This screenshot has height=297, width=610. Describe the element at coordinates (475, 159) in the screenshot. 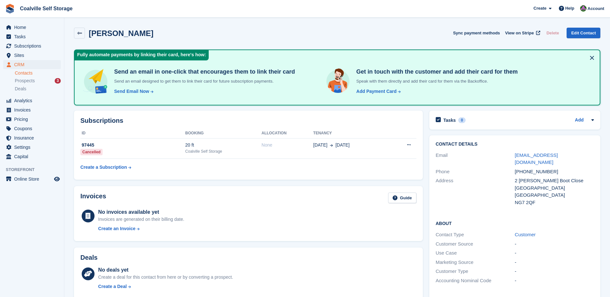

I see `div: Email` at that location.